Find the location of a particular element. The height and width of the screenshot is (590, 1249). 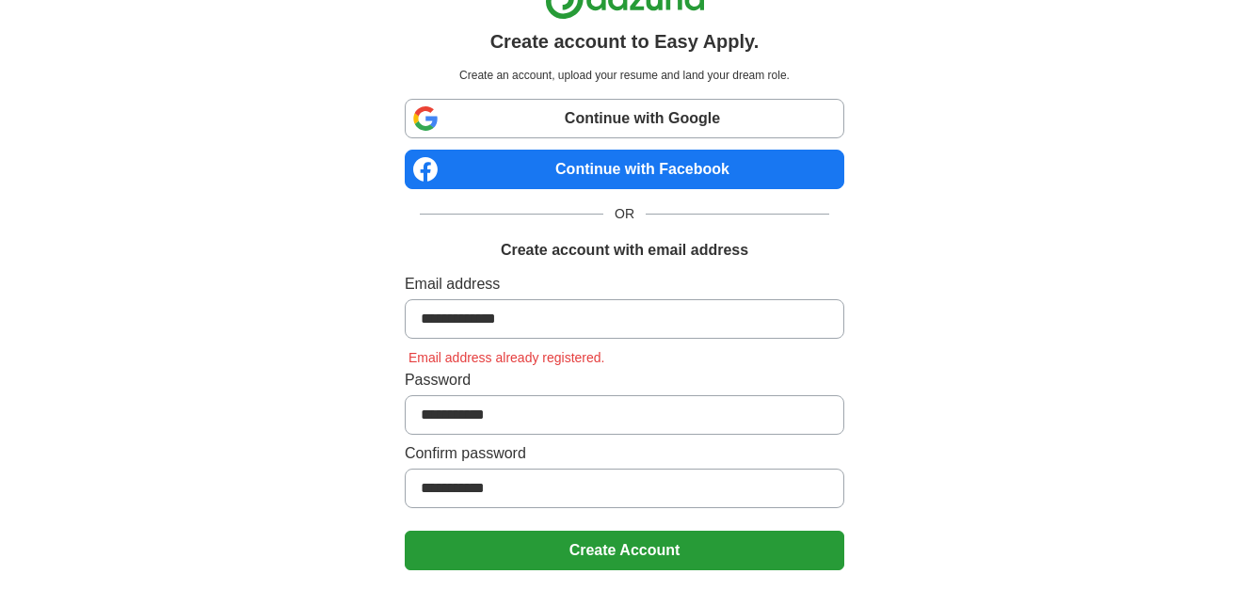

span: OR is located at coordinates (624, 214).